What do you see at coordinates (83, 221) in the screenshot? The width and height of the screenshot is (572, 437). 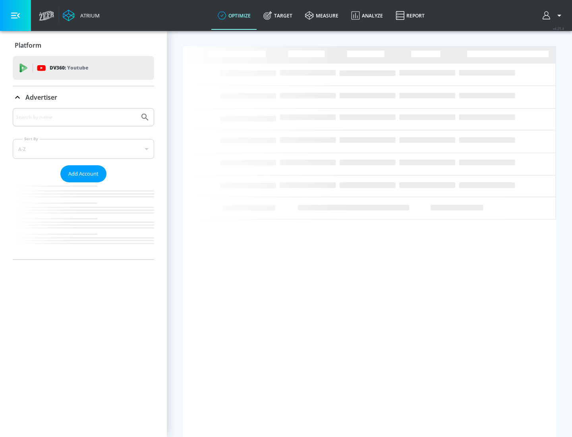 I see `nav: list of Advertiser` at bounding box center [83, 221].